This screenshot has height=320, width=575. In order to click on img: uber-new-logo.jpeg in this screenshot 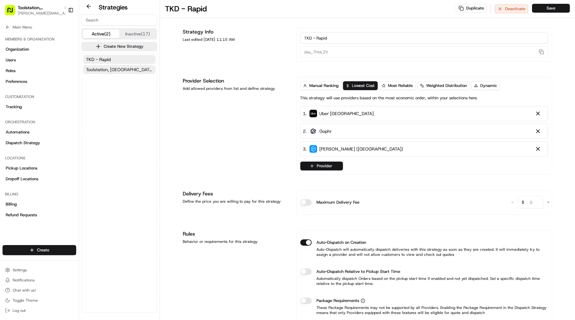, I will do `click(313, 113)`.